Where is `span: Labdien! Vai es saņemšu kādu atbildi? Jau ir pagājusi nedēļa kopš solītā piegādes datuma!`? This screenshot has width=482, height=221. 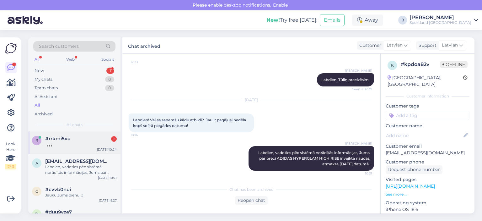 span: Labdien! Vai es saņemšu kādu atbildi? Jau ir pagājusi nedēļa kopš solītā piegādes datuma! is located at coordinates (190, 122).